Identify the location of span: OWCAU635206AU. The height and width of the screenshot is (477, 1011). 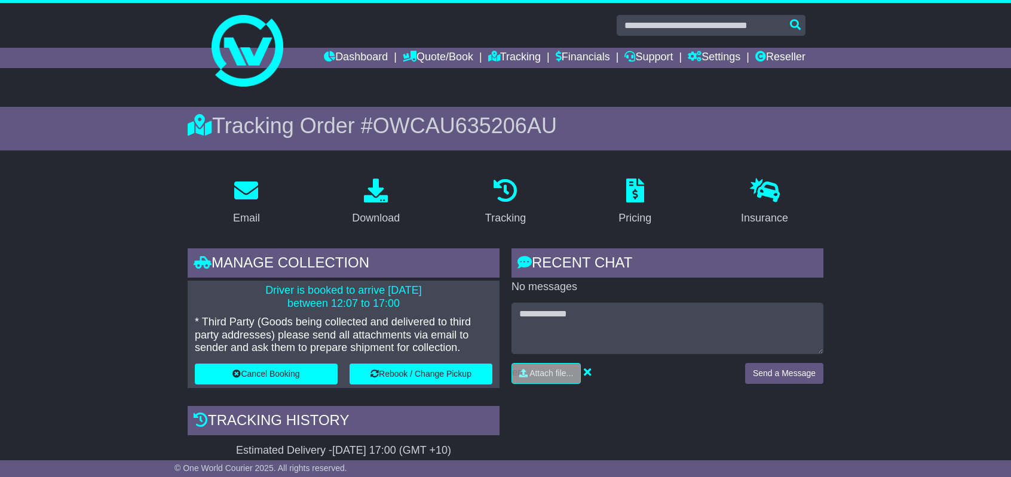
(465, 125).